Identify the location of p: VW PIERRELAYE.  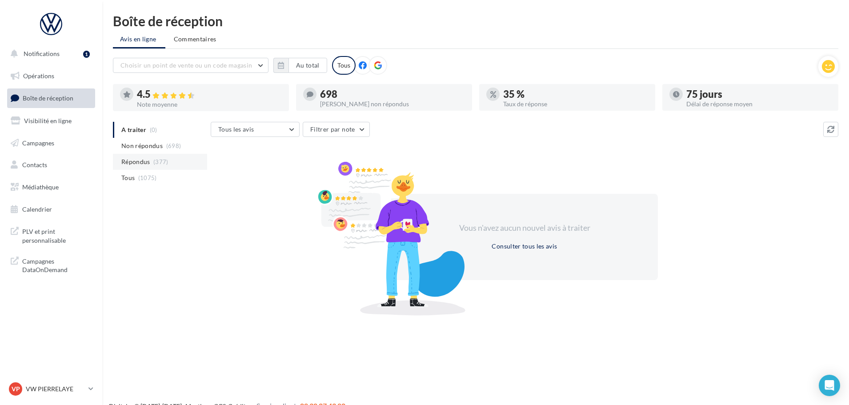
(55, 389).